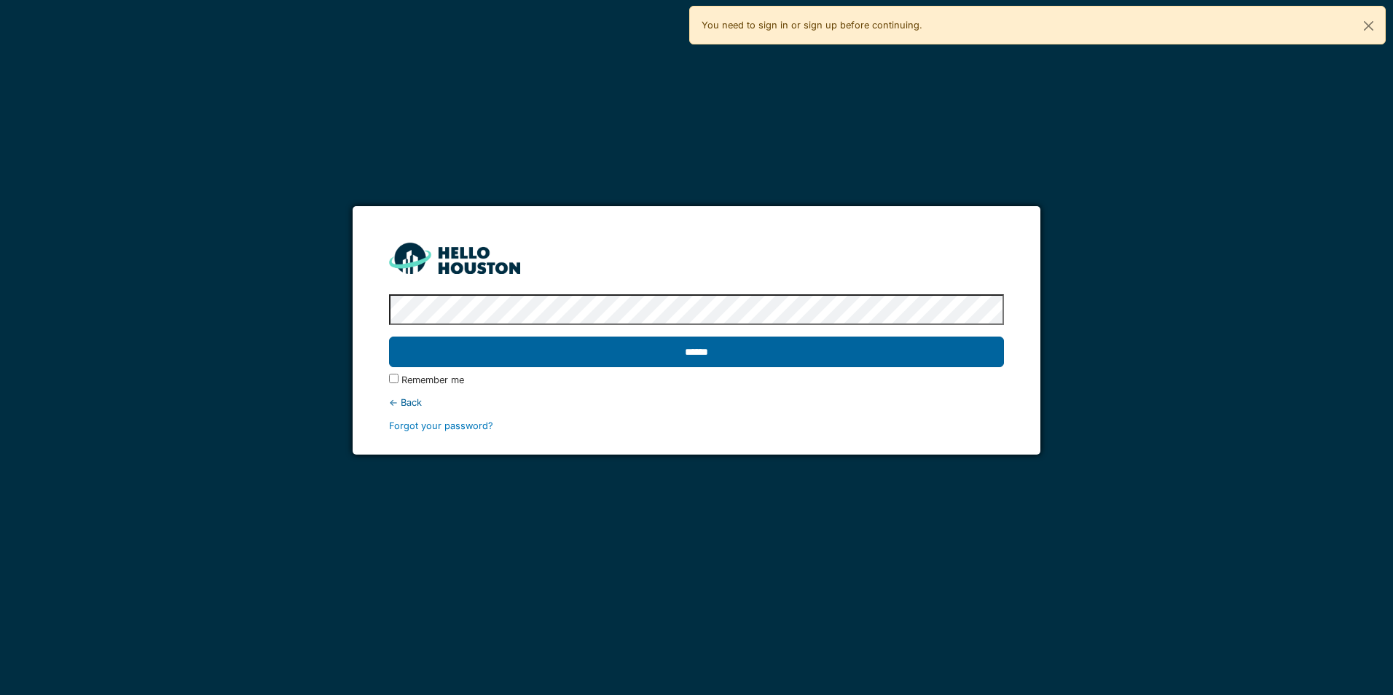  What do you see at coordinates (1038, 25) in the screenshot?
I see `div: You need to sign in or sign up before continuing.` at bounding box center [1038, 25].